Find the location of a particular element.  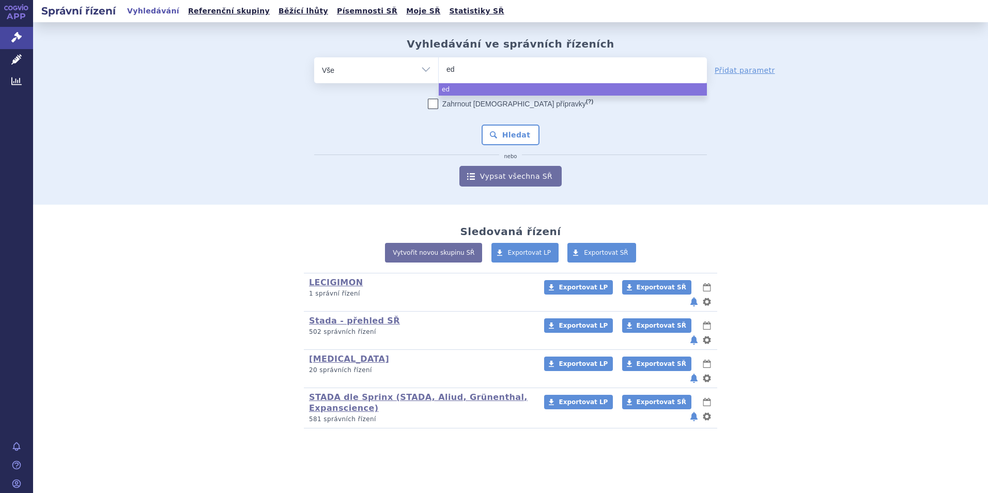

a: Statistiky SŘ is located at coordinates (476, 11).